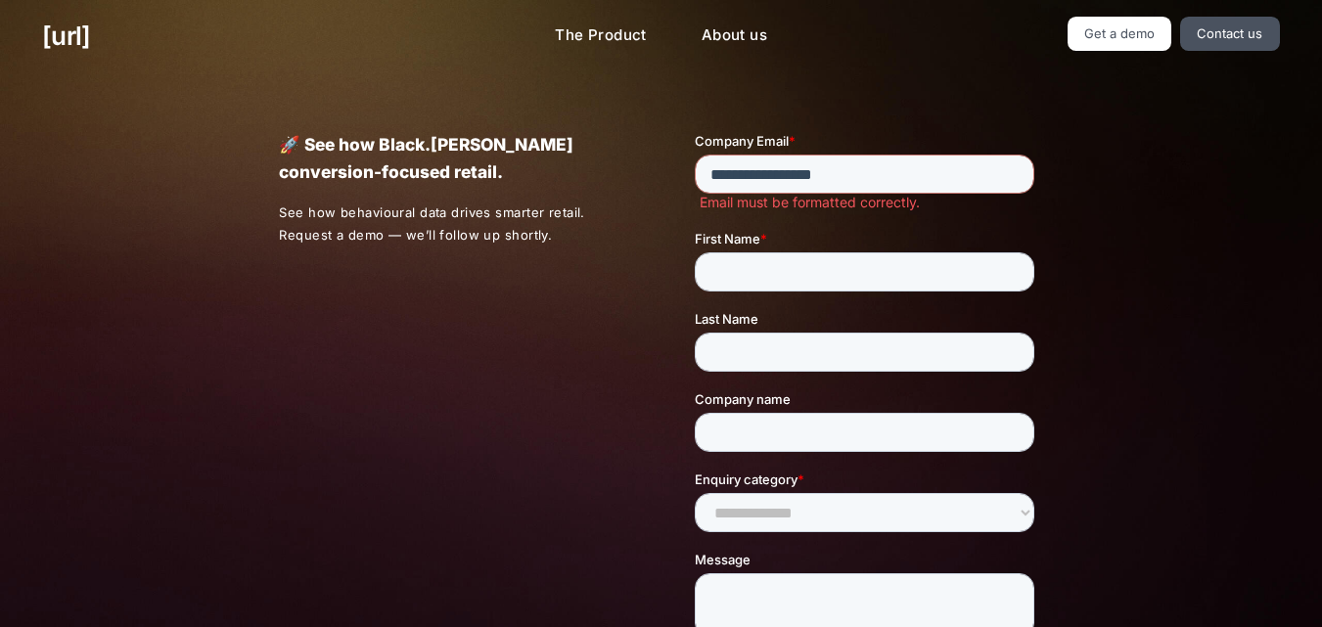  I want to click on a: Get a demo, so click(1119, 33).